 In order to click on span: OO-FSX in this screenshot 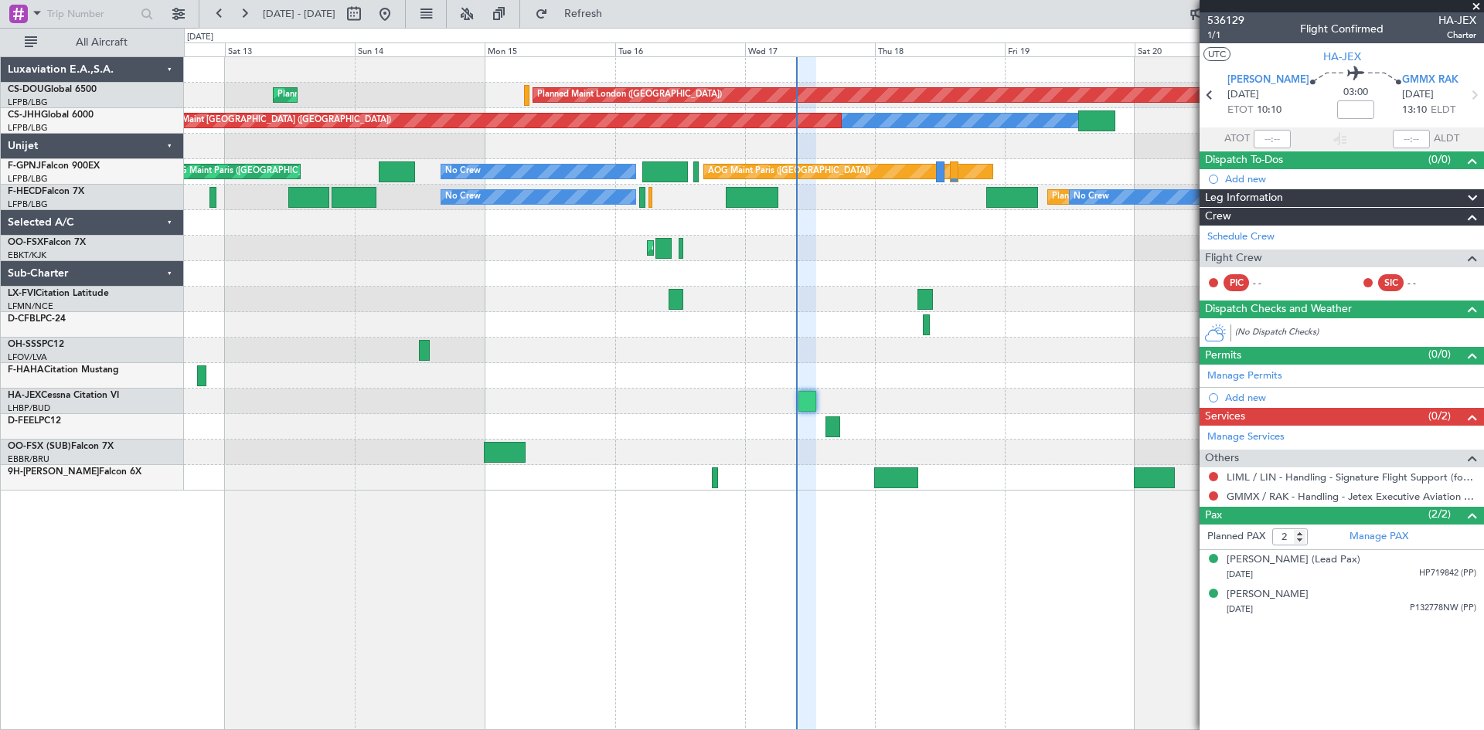, I will do `click(26, 243)`.